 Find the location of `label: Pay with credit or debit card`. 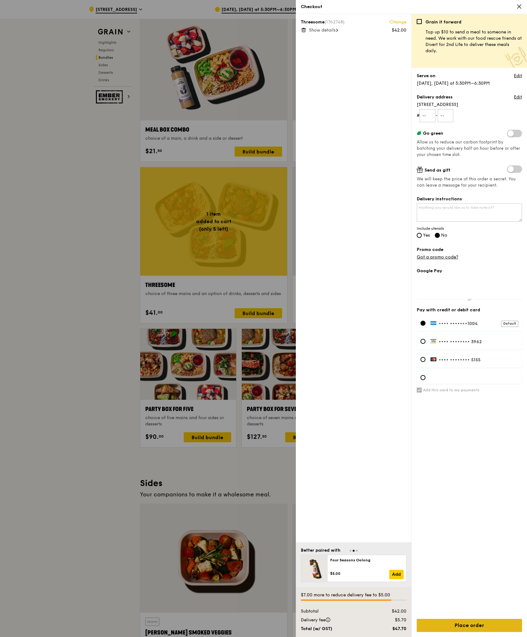

label: Pay with credit or debit card is located at coordinates (469, 310).